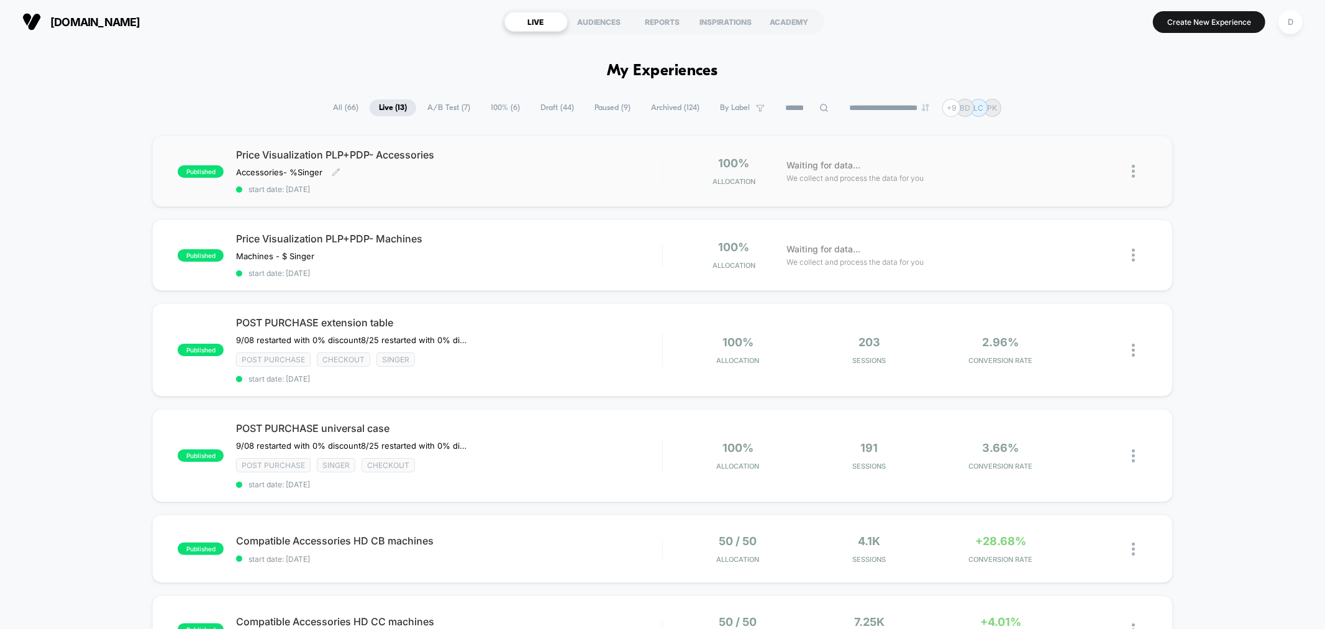 The height and width of the screenshot is (629, 1325). What do you see at coordinates (448, 322) in the screenshot?
I see `span: POST PURCHASE extension table` at bounding box center [448, 322].